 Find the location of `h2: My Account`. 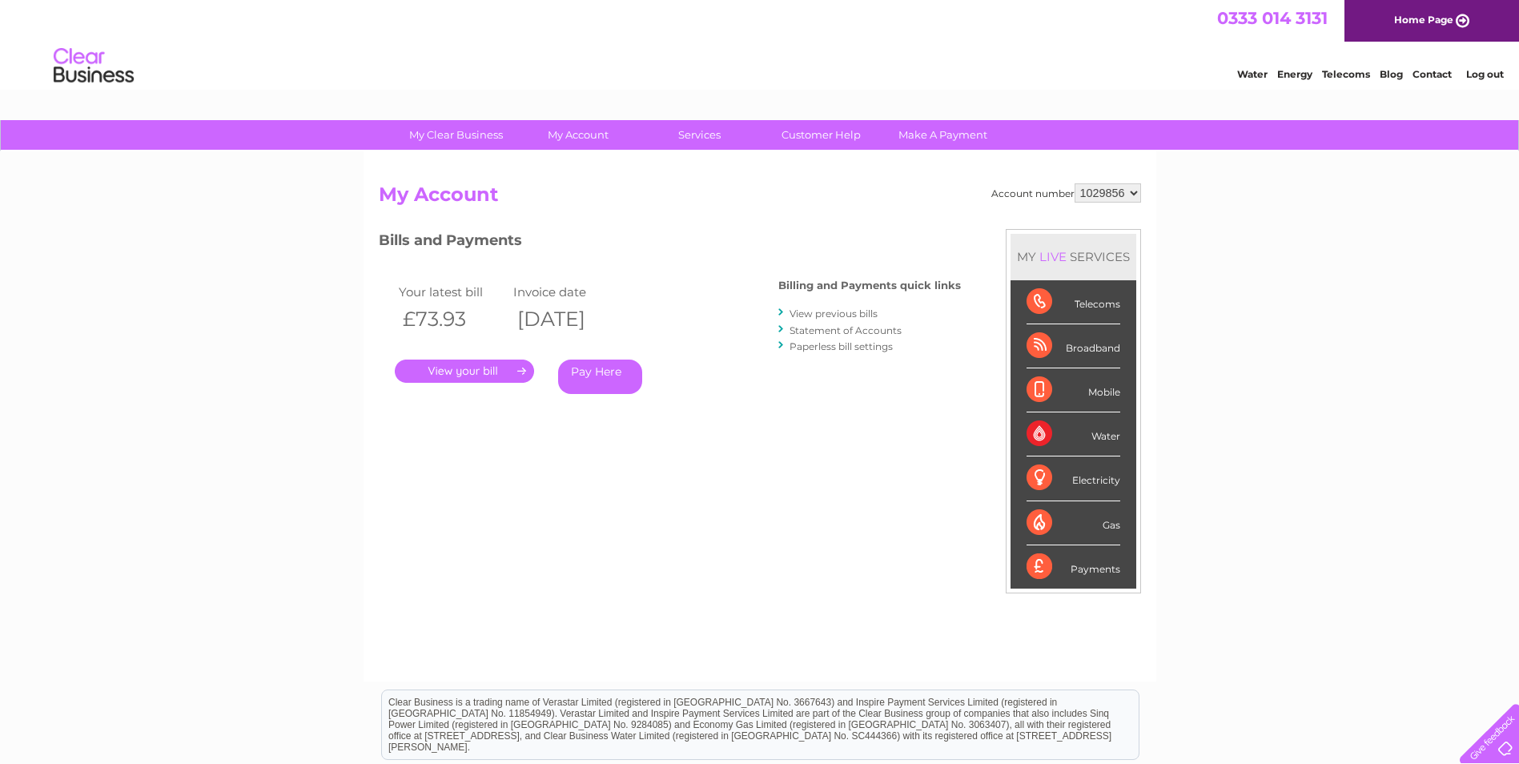

h2: My Account is located at coordinates (760, 199).